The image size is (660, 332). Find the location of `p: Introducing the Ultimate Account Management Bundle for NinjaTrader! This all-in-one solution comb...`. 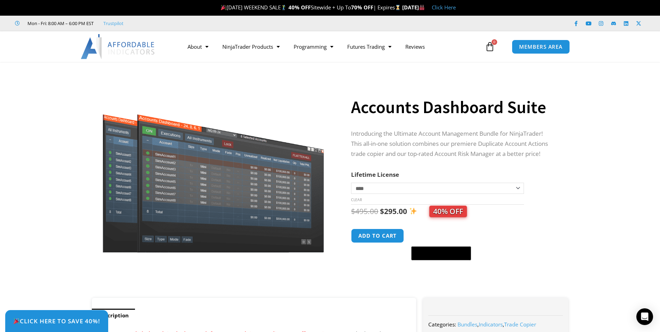

p: Introducing the Ultimate Account Management Bundle for NinjaTrader! This all-in-one solution comb... is located at coordinates (453, 144).